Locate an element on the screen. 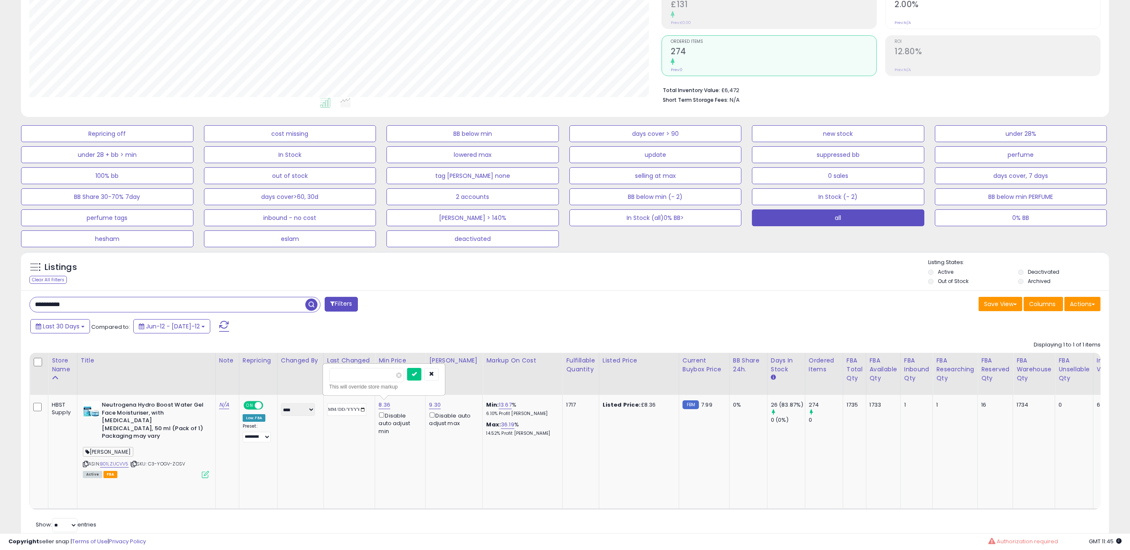 The height and width of the screenshot is (550, 1130). button: under 28% is located at coordinates (1021, 134).